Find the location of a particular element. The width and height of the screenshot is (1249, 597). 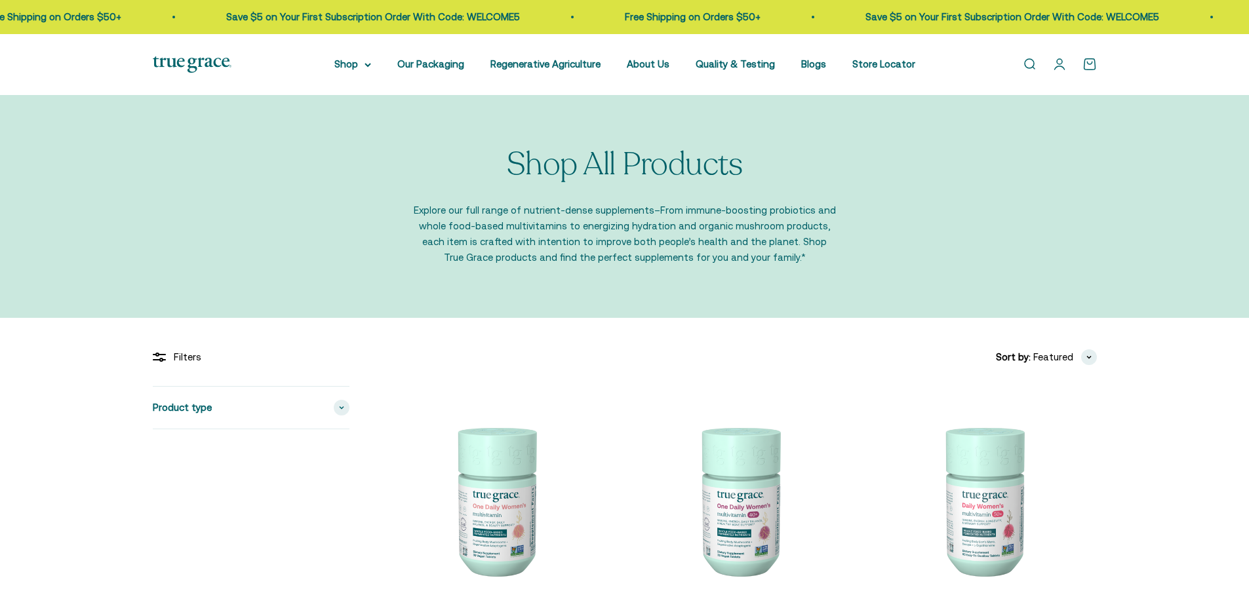

span: Product type is located at coordinates (182, 408).